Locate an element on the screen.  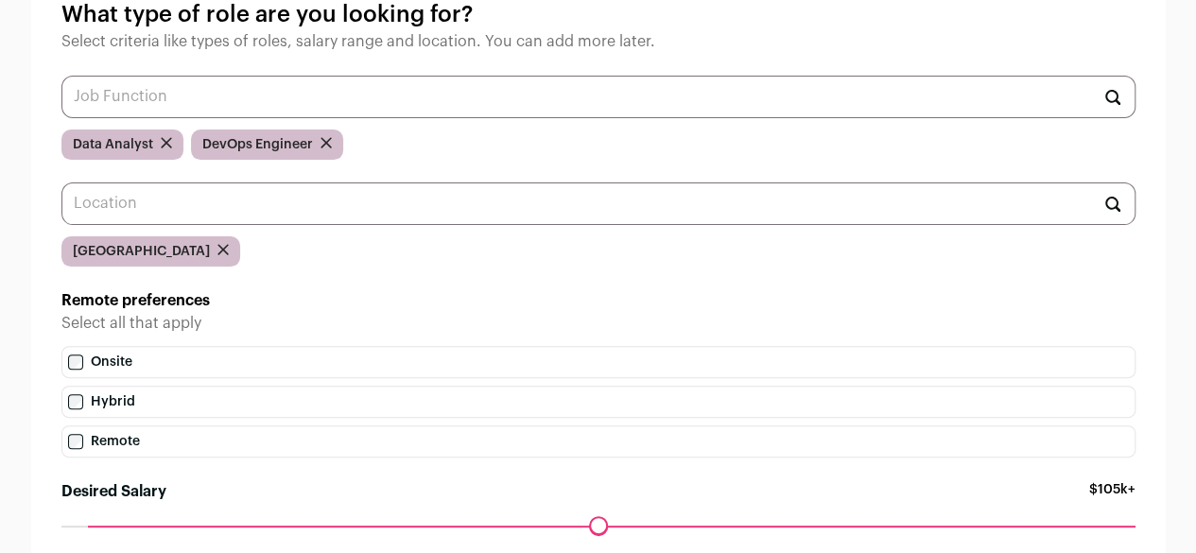
input: Job Function is located at coordinates (599, 96).